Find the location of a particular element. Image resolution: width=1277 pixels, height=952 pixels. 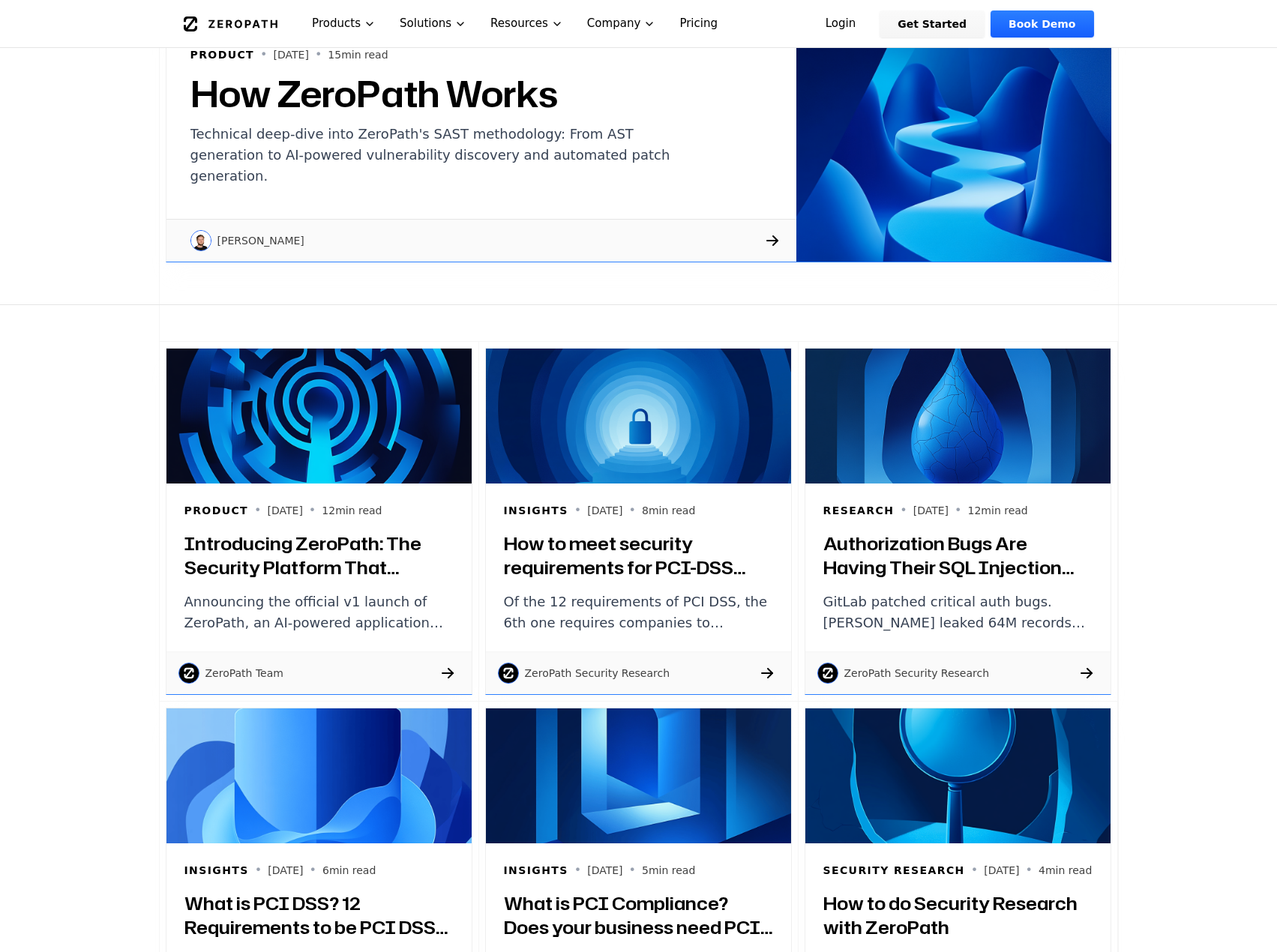

img: How to do Security Research with ZeroPath is located at coordinates (958, 776).